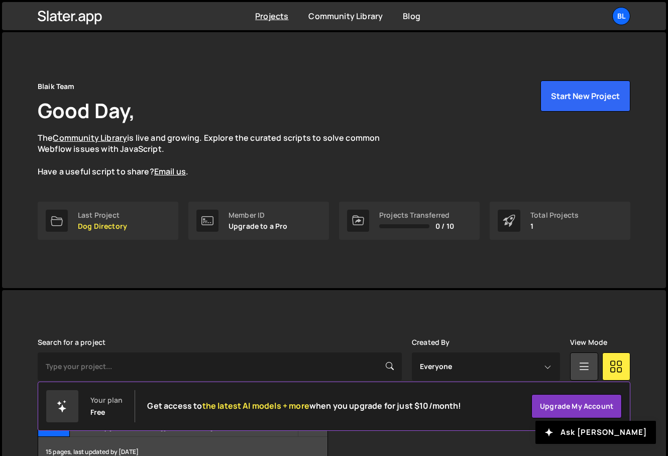 The width and height of the screenshot is (668, 456). What do you see at coordinates (170, 171) in the screenshot?
I see `a: Email us` at bounding box center [170, 171].